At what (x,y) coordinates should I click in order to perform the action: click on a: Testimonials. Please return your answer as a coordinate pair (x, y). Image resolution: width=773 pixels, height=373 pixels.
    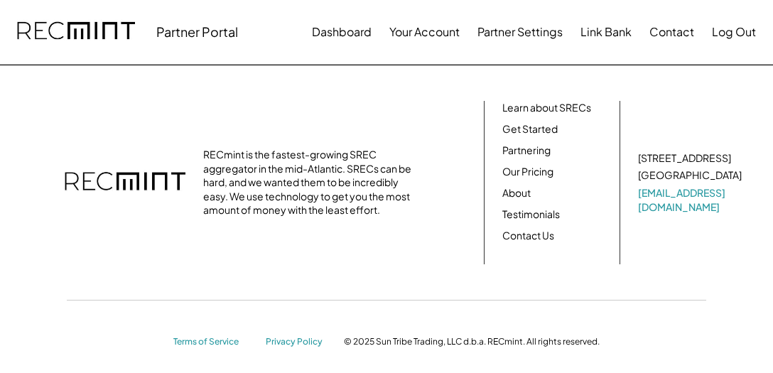
    Looking at the image, I should click on (531, 215).